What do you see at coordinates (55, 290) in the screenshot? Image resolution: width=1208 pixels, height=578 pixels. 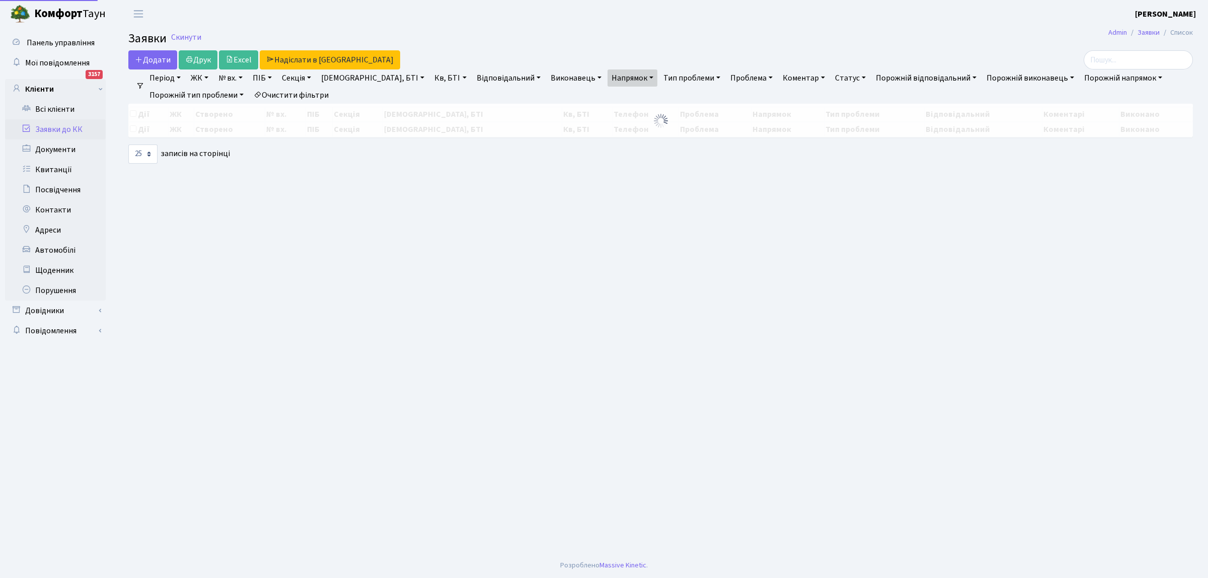 I see `a: Порушення` at bounding box center [55, 290].